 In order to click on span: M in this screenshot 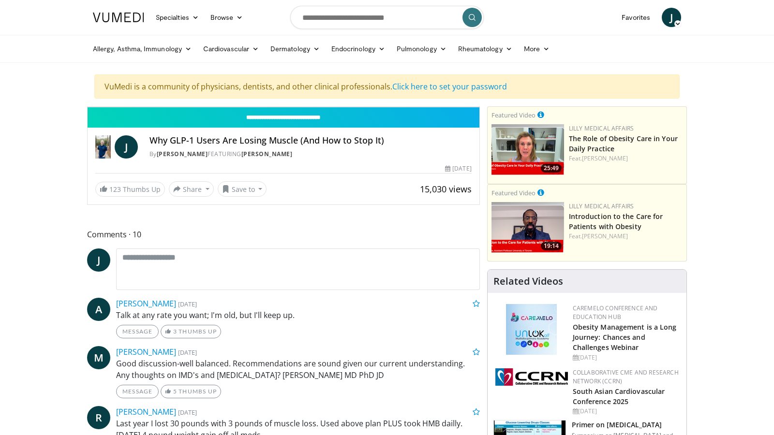, I will do `click(99, 358)`.